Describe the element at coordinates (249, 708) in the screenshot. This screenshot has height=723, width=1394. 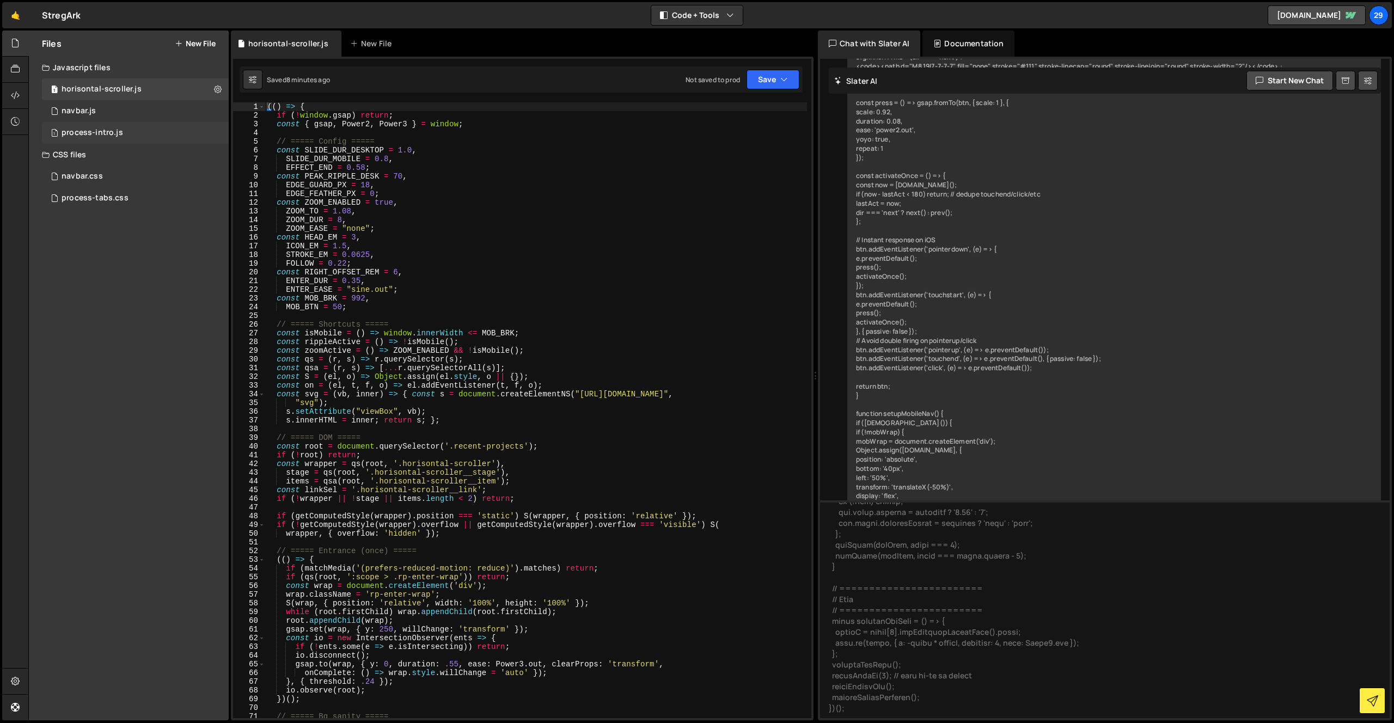
I see `div: 70` at that location.